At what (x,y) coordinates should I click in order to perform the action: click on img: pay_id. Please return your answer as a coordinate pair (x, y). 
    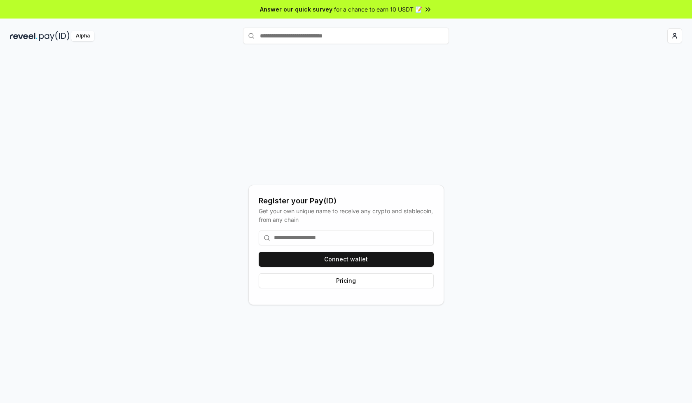
    Looking at the image, I should click on (54, 36).